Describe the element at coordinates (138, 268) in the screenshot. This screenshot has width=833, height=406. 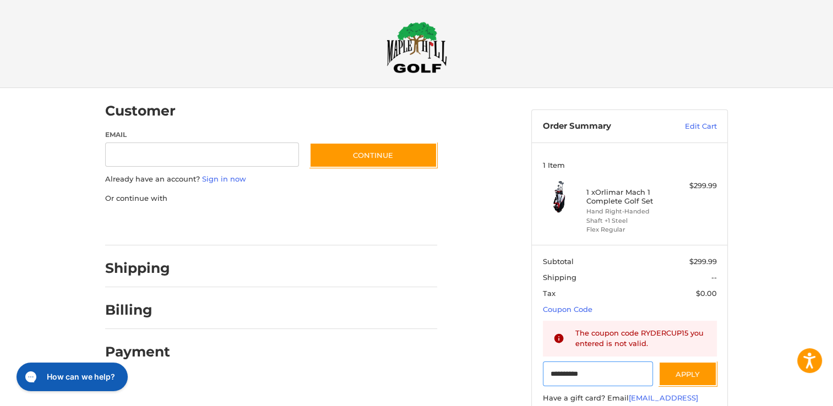
I see `h2: Shipping` at that location.